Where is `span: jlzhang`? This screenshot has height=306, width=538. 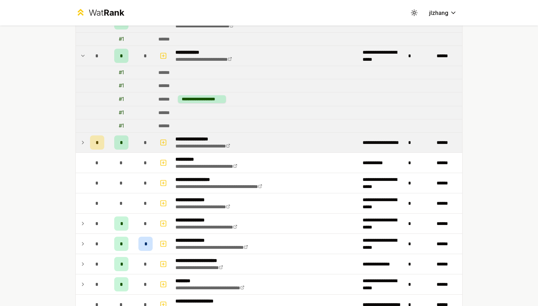 span: jlzhang is located at coordinates (439, 13).